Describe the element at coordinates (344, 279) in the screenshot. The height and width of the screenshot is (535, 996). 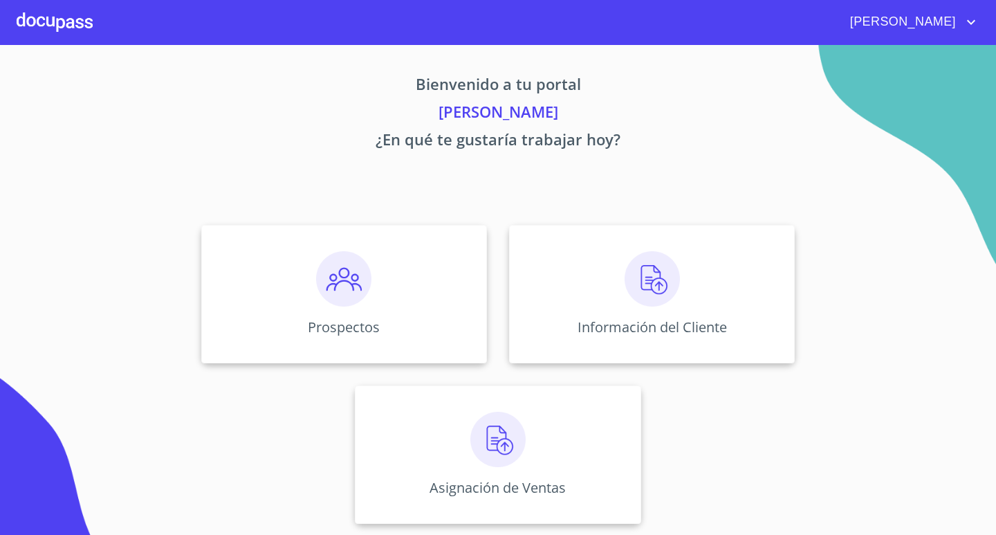
I see `img: prospectos.png` at that location.